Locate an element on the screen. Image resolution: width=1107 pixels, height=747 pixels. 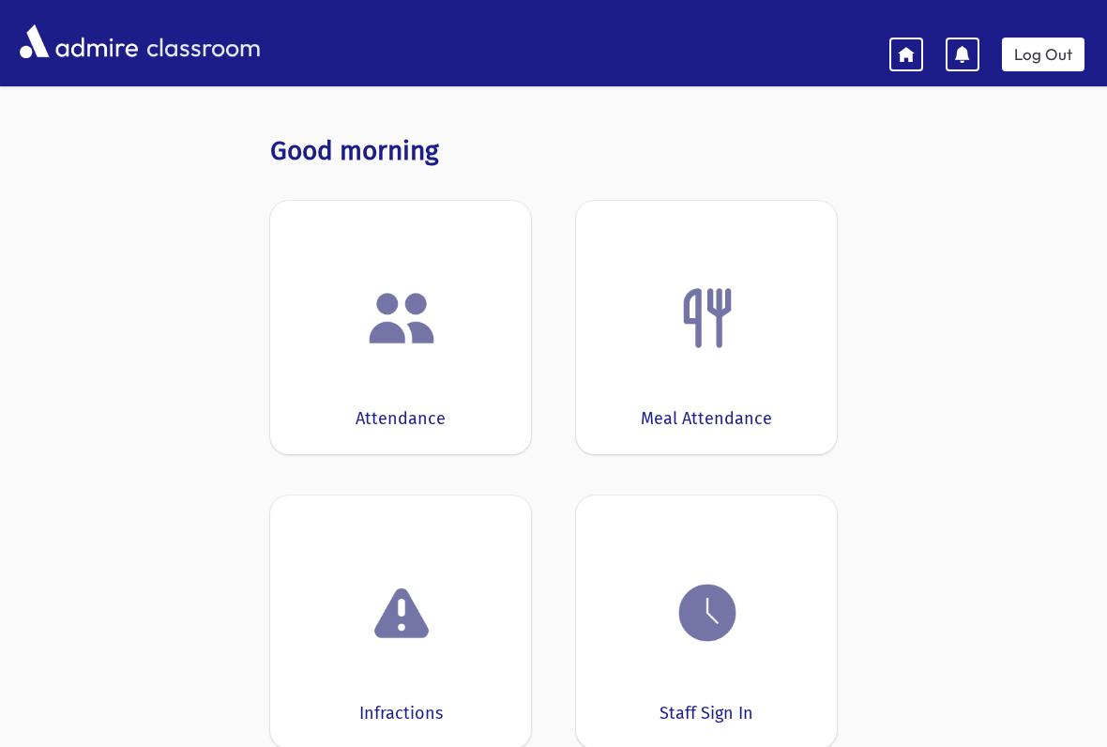
div: Attendance is located at coordinates (401, 419).